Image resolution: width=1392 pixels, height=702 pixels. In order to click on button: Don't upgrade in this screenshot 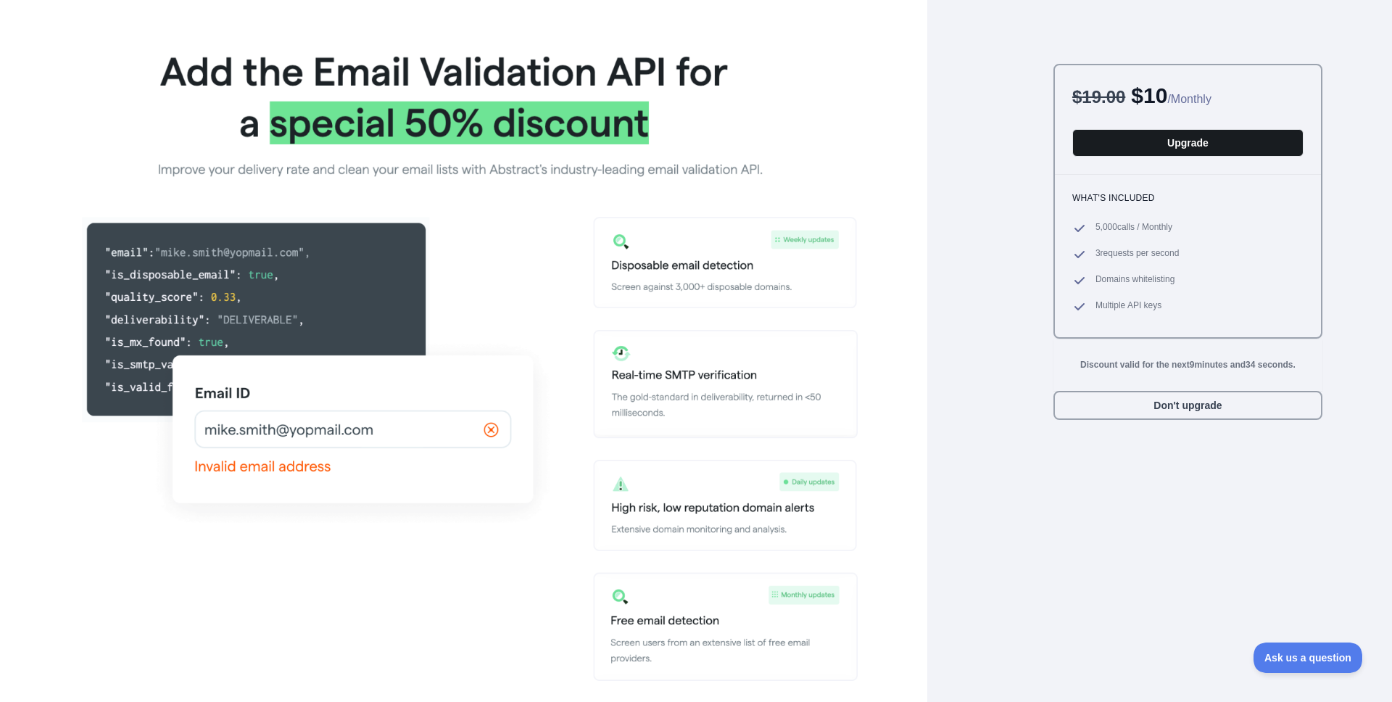, I will do `click(1188, 405)`.